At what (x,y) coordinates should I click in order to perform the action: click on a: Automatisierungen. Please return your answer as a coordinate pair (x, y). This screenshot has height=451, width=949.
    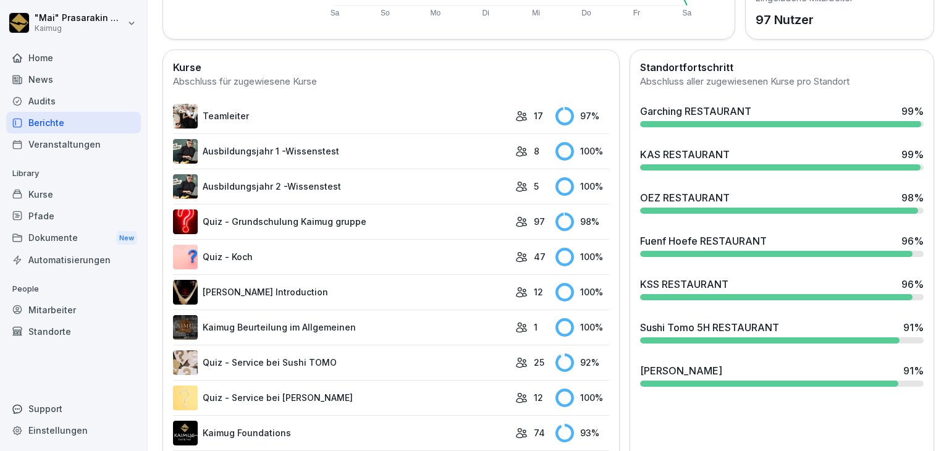
    Looking at the image, I should click on (73, 259).